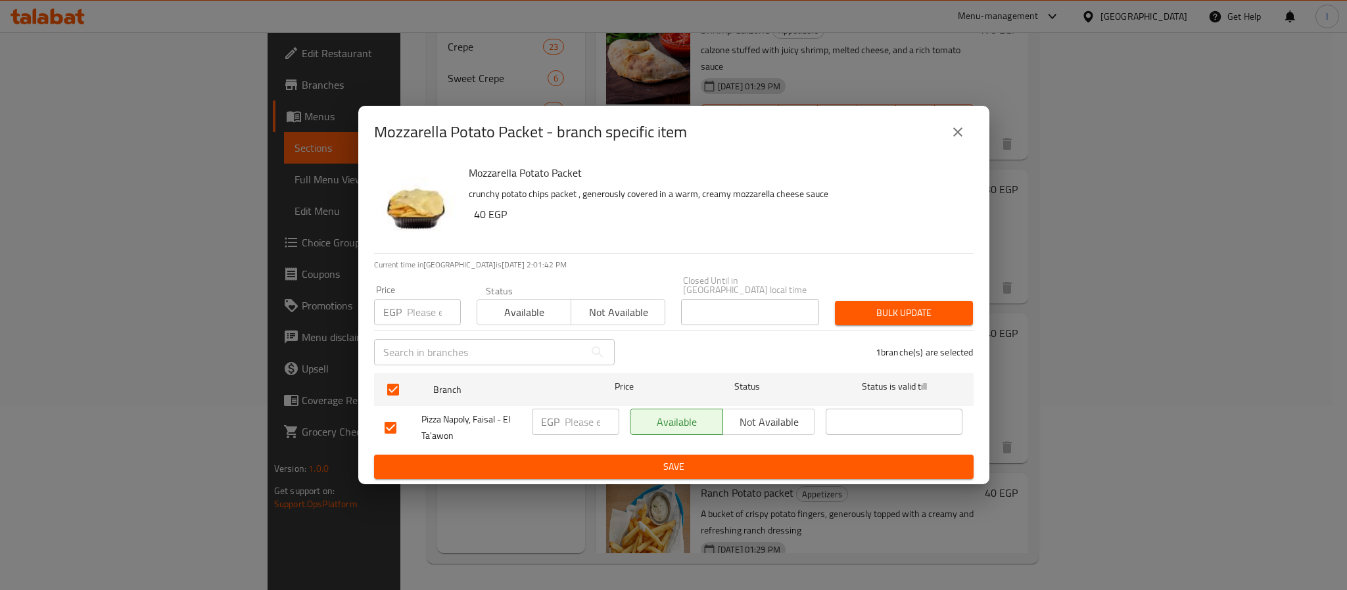  I want to click on span: Bulk update, so click(904, 313).